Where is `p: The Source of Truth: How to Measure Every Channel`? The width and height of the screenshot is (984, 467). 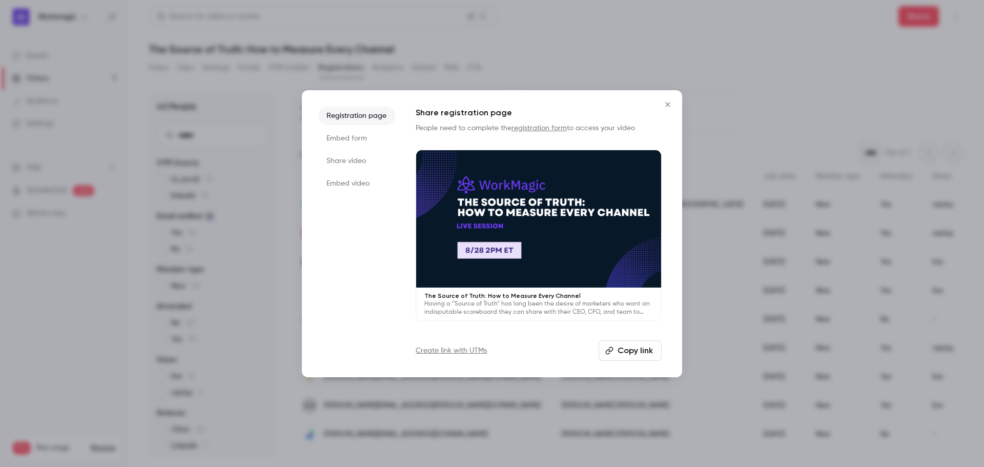 p: The Source of Truth: How to Measure Every Channel is located at coordinates (538, 296).